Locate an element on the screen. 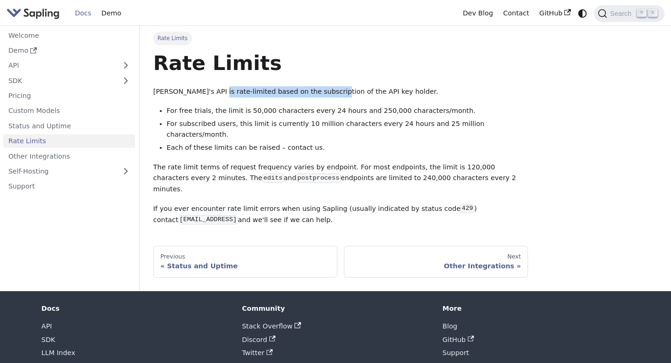 This screenshot has height=363, width=671. a: Contact is located at coordinates (517, 13).